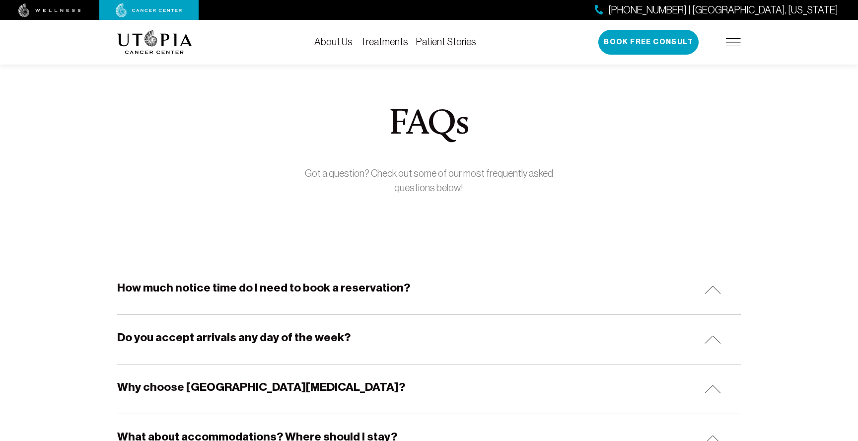 The height and width of the screenshot is (441, 858). I want to click on h5: How much notice time do I need to book a reservation?, so click(264, 287).